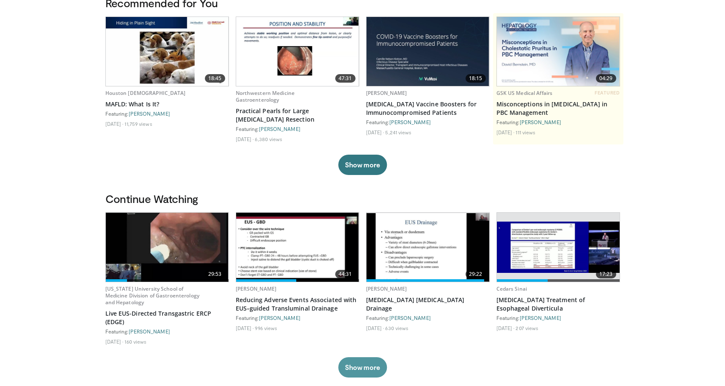 The image size is (725, 386). Describe the element at coordinates (346, 78) in the screenshot. I see `span: 47:31` at that location.